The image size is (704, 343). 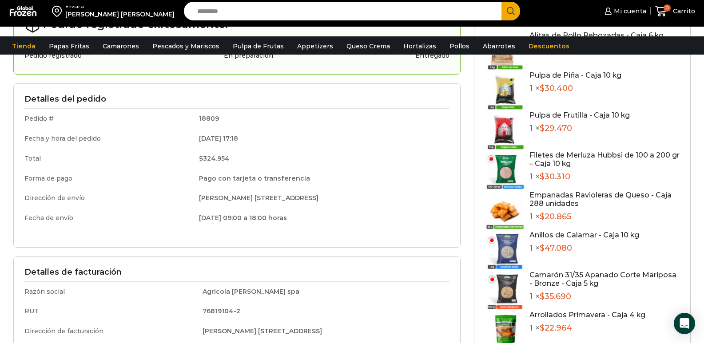 I want to click on td: Razón social, so click(x=110, y=291).